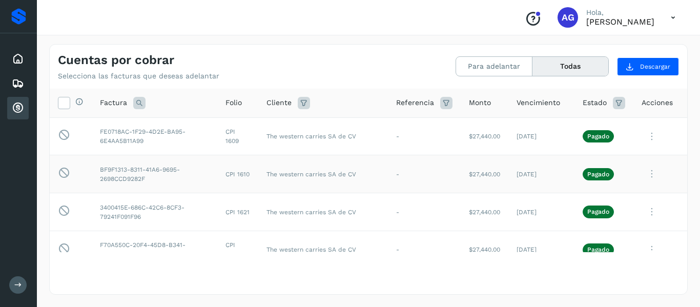 The image size is (700, 307). I want to click on button: Todas, so click(571, 66).